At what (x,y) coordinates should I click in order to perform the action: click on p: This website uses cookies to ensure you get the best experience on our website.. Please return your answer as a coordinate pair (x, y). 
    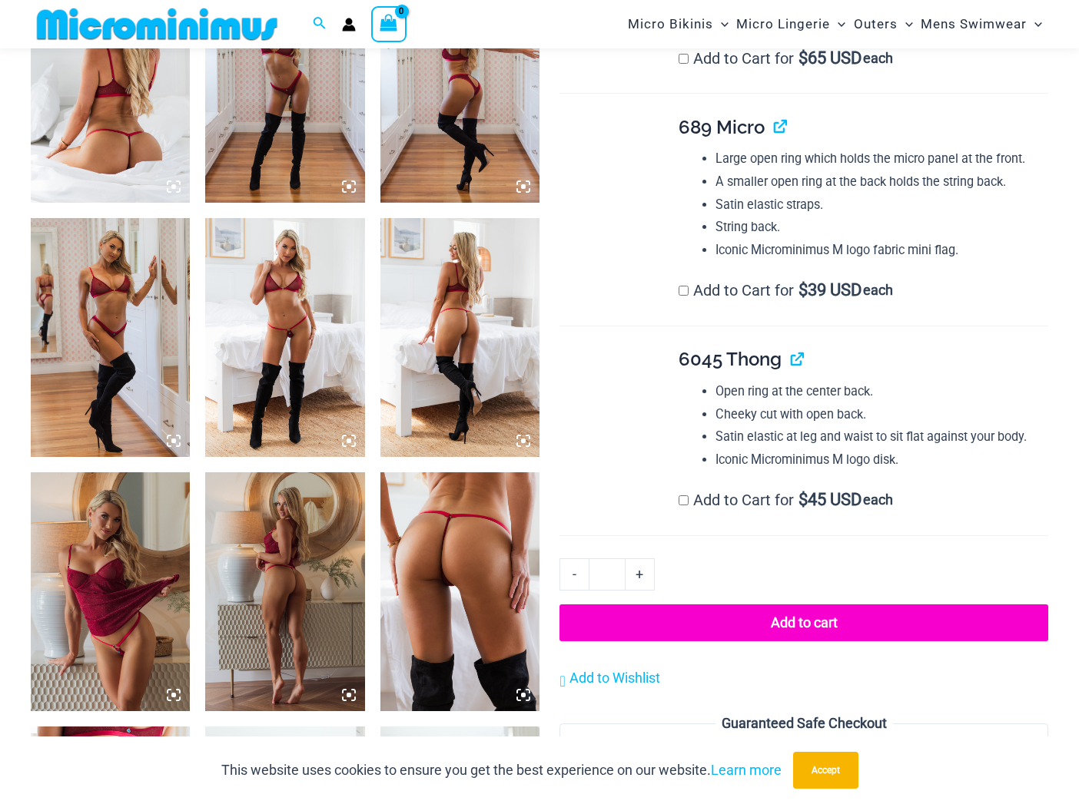
    Looking at the image, I should click on (501, 771).